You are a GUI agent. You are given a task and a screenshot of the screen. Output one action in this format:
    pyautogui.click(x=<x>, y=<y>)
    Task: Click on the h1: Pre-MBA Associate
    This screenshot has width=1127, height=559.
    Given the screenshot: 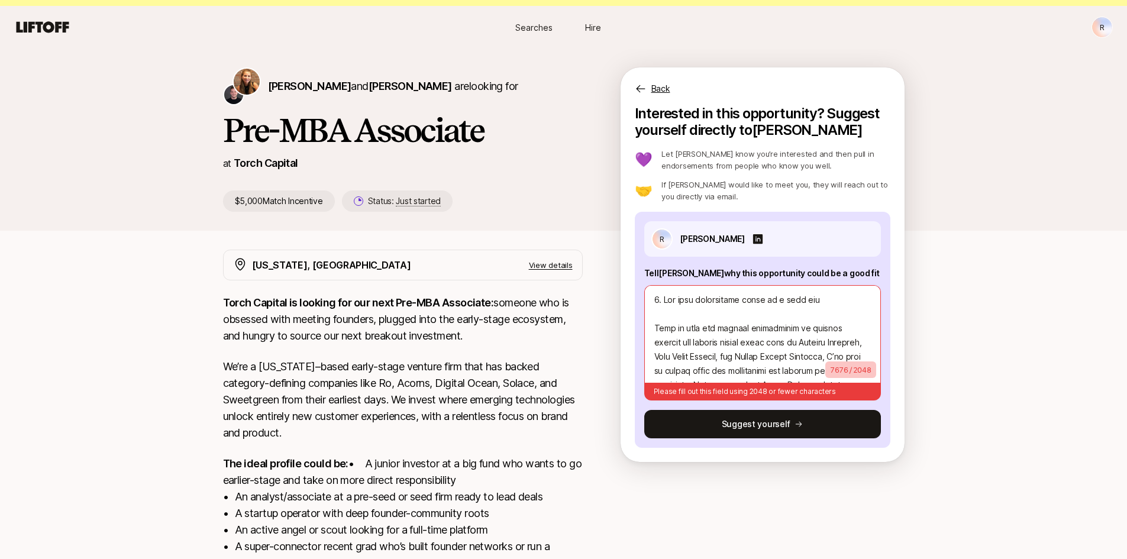 What is the action you would take?
    pyautogui.click(x=403, y=130)
    